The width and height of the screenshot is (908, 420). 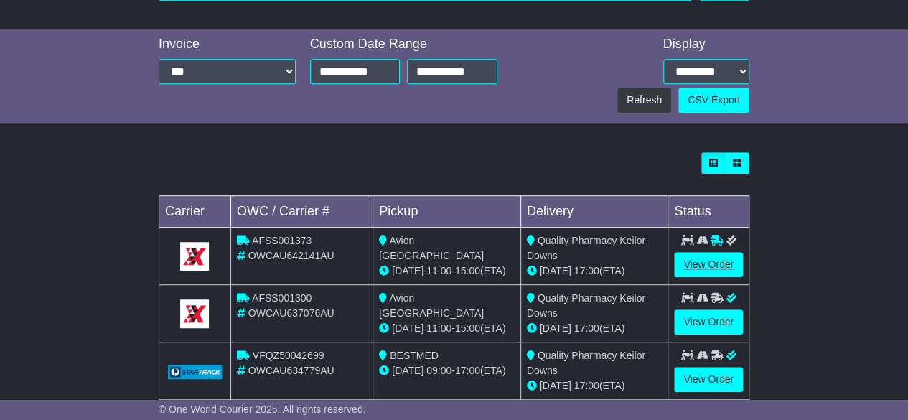 I want to click on td: OWC / Carrier #, so click(x=302, y=212).